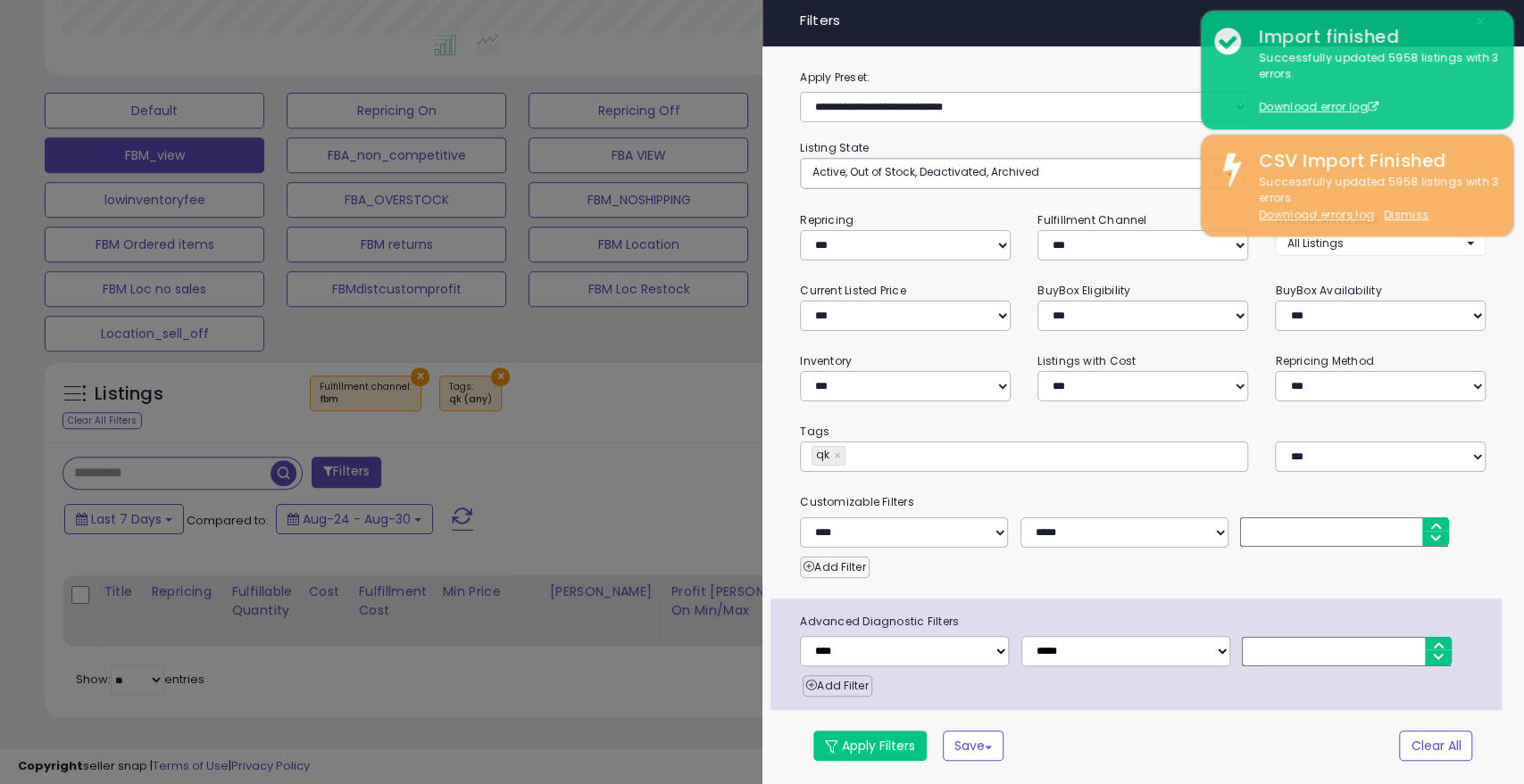  I want to click on small: Tags, so click(1143, 432).